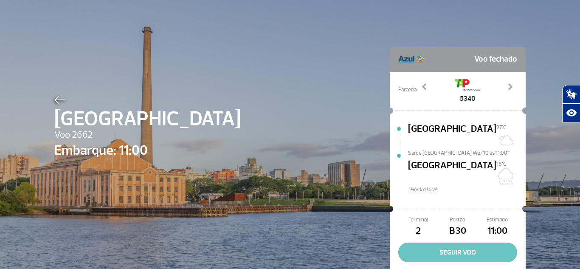 Image resolution: width=580 pixels, height=269 pixels. Describe the element at coordinates (418, 231) in the screenshot. I see `span: 2` at that location.